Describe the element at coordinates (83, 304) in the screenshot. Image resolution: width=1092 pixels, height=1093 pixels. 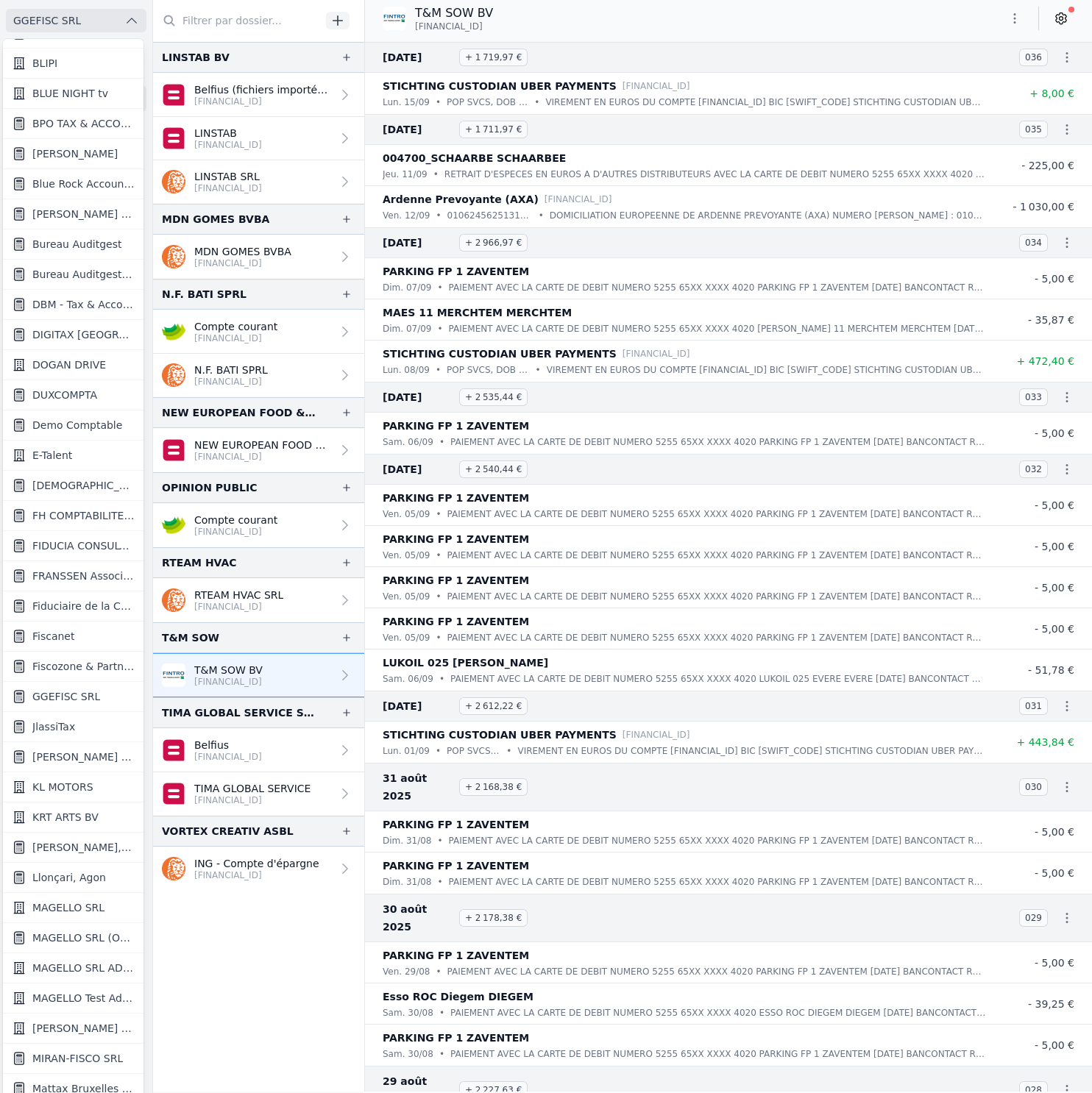
I see `span: DBM - Tax & Accounting sprl` at that location.